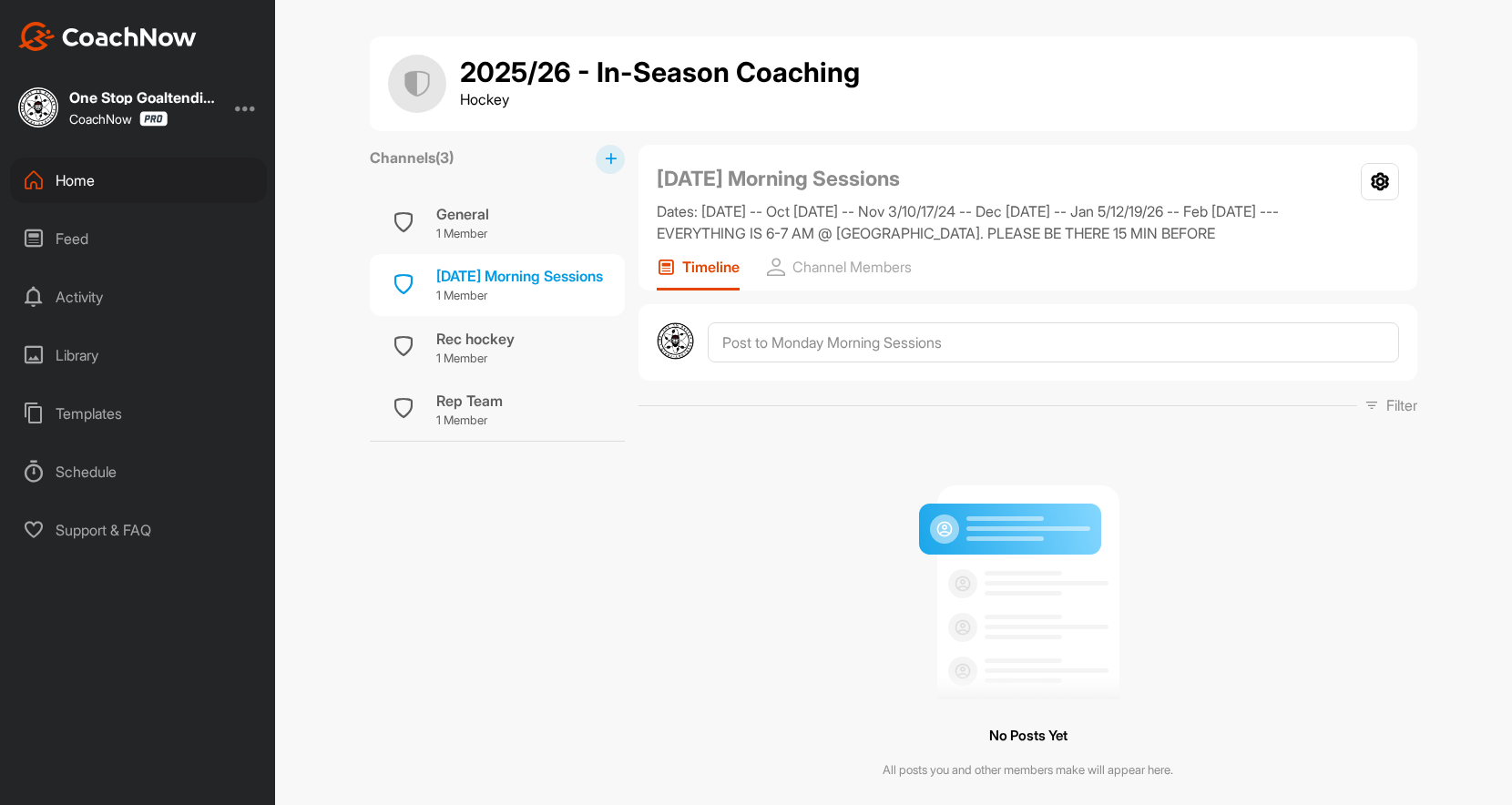 This screenshot has height=805, width=1512. What do you see at coordinates (659, 73) in the screenshot?
I see `h1: 2025/26 - In-Season Coaching` at bounding box center [659, 73].